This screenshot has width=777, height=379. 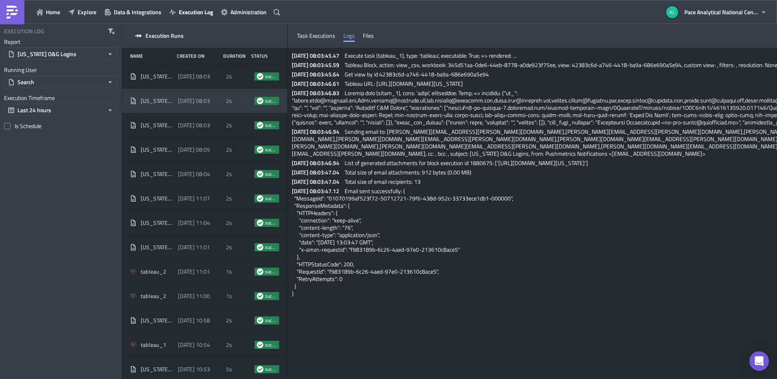 What do you see at coordinates (191, 12) in the screenshot?
I see `a: Execution Log` at bounding box center [191, 12].